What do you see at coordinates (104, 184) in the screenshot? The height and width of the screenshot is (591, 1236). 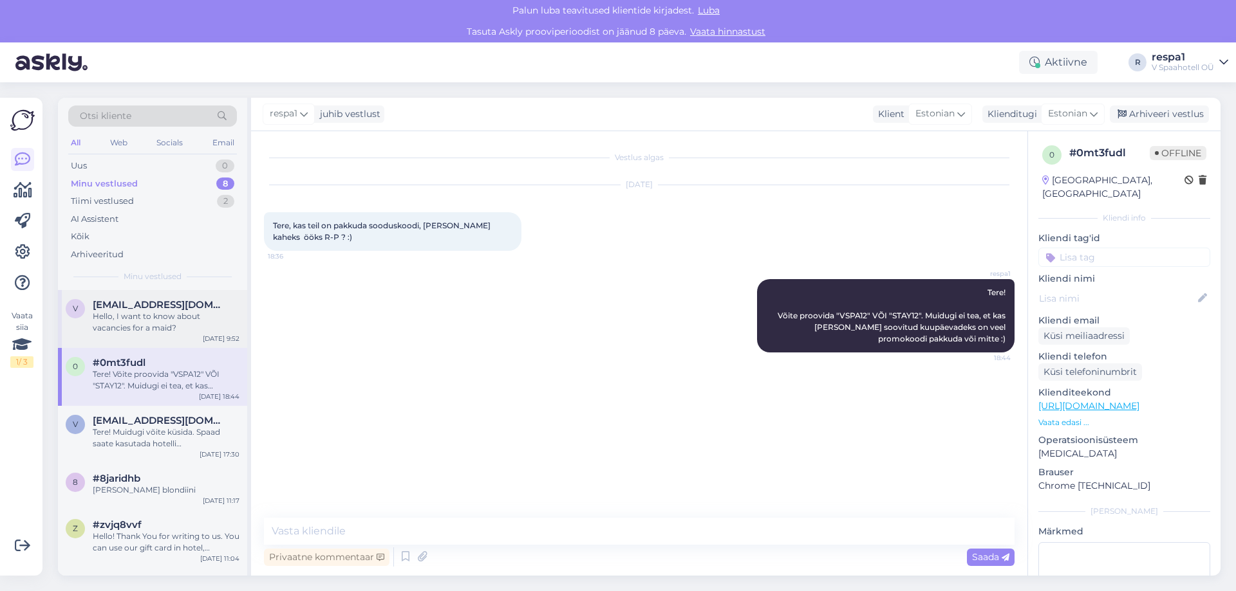 I see `div: Minu vestlused` at bounding box center [104, 184].